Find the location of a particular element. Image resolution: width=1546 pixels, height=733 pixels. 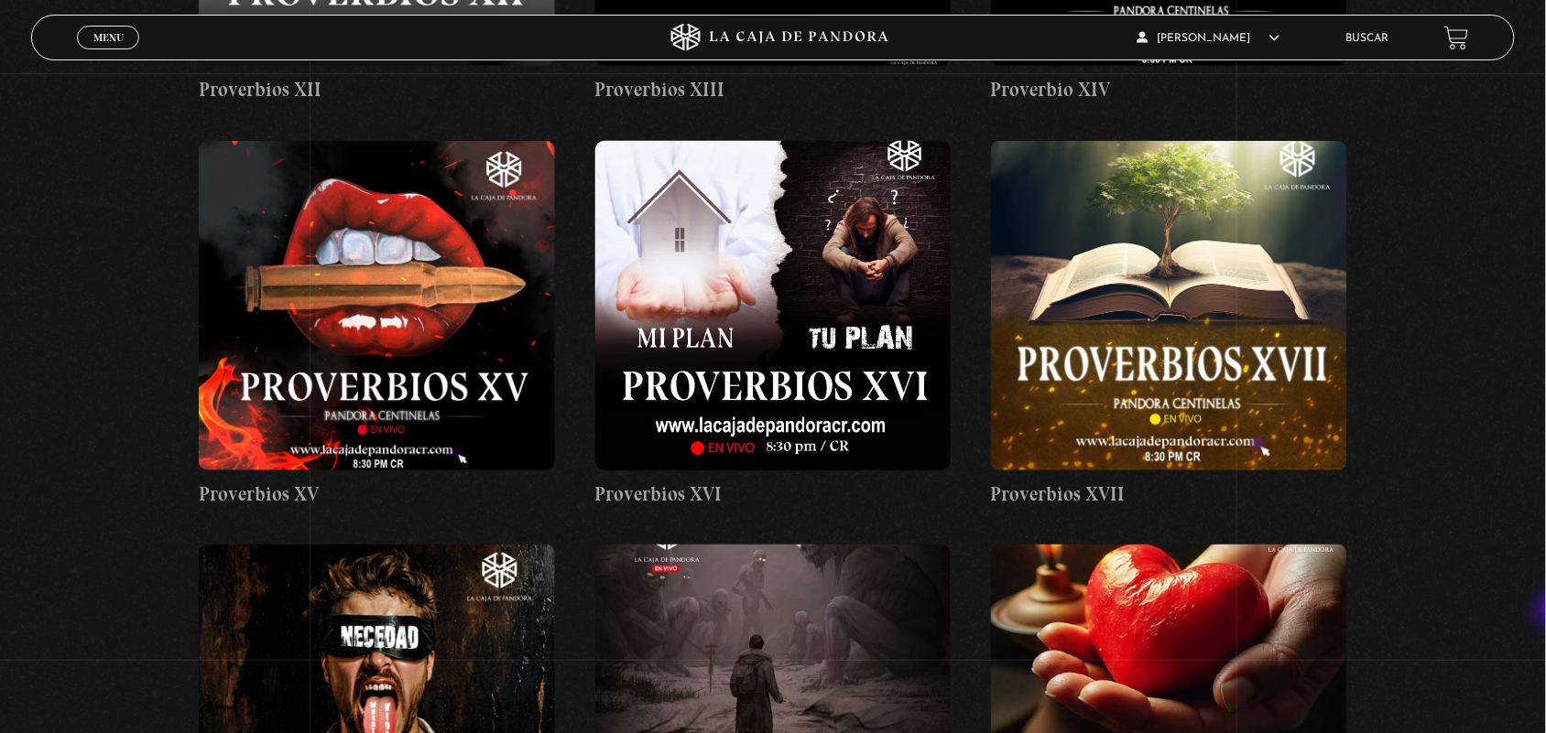

a: Proverbios XVII is located at coordinates (1168, 325).